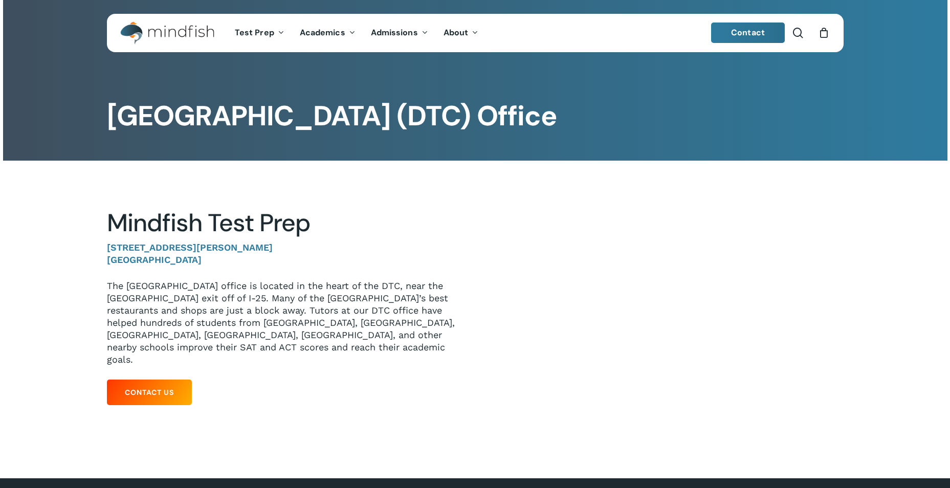 This screenshot has width=950, height=488. What do you see at coordinates (283, 223) in the screenshot?
I see `h2: Mindfish Test Prep` at bounding box center [283, 223].